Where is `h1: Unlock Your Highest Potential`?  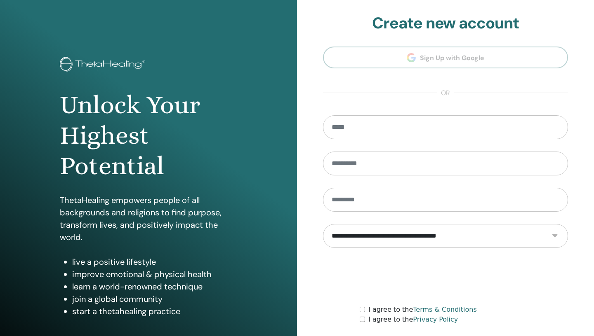
h1: Unlock Your Highest Potential is located at coordinates (148, 136).